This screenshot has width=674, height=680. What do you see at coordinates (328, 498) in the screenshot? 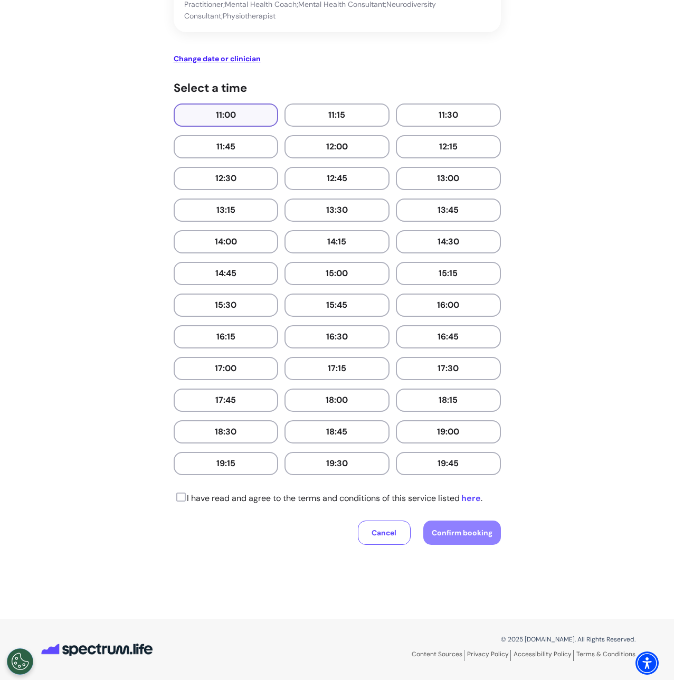
I see `p: I have read and agree to the terms and conditions of this service listed .` at bounding box center [328, 498].